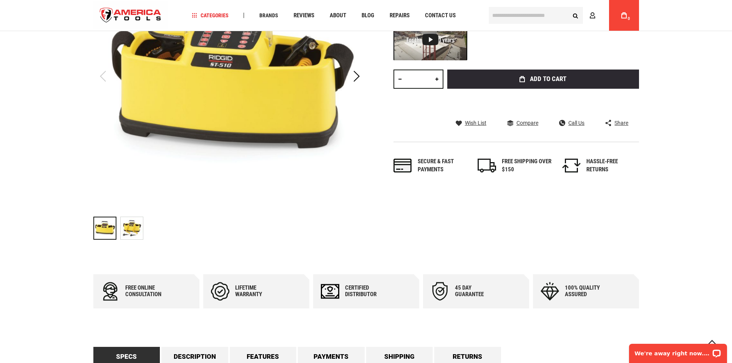  What do you see at coordinates (476, 123) in the screenshot?
I see `span: Wish List` at bounding box center [476, 123].